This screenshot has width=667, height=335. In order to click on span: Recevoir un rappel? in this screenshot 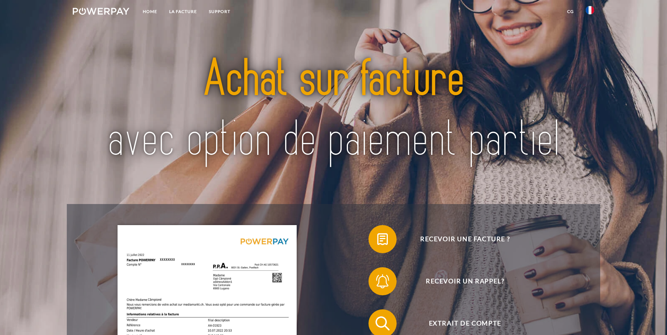, I will do `click(465, 282)`.